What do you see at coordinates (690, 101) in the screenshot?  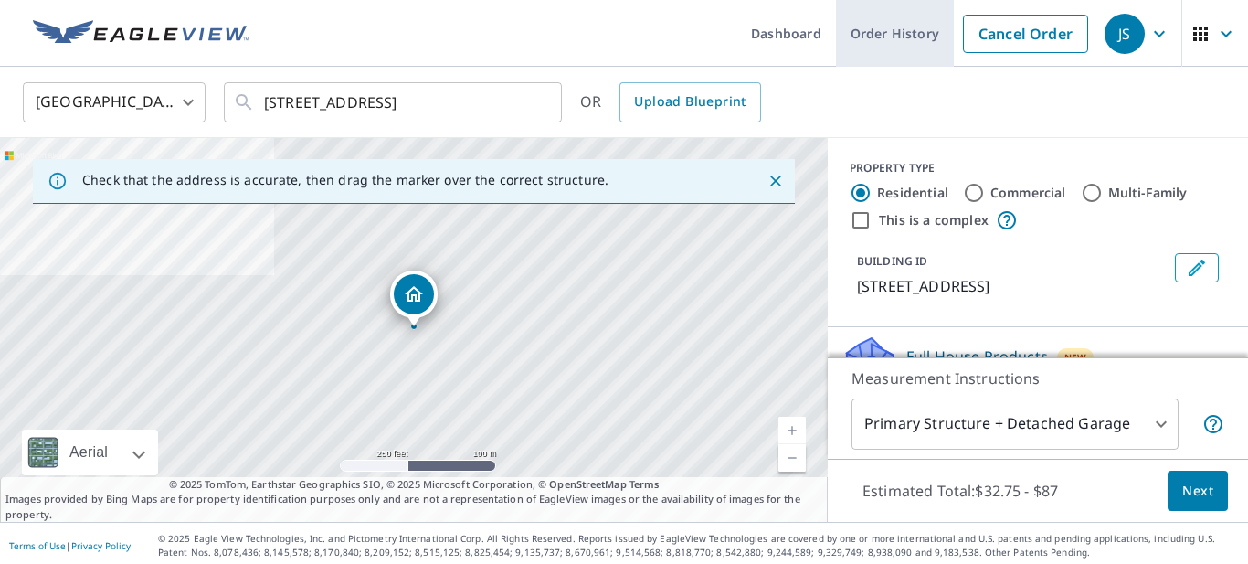 I see `span: Upload Blueprint` at bounding box center [690, 101].